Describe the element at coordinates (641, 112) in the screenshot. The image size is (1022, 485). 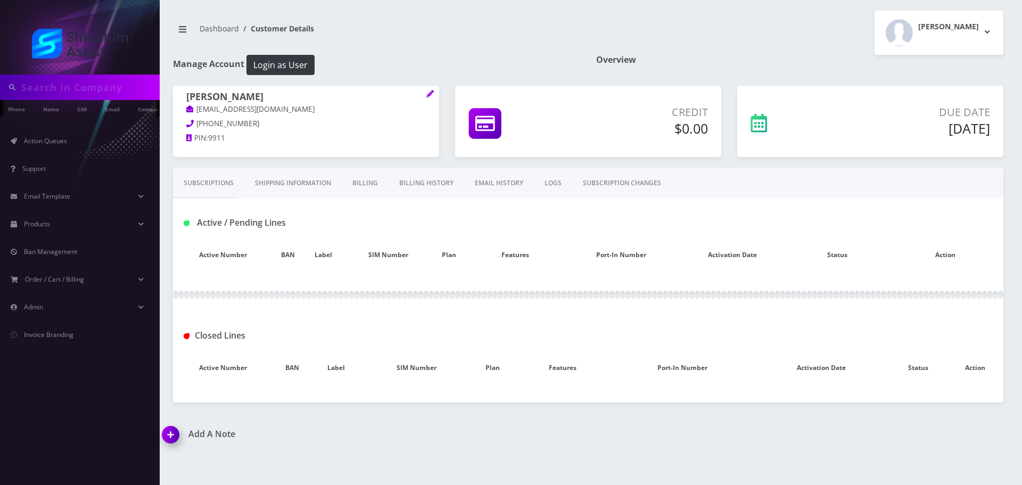
I see `p: Credit` at that location.